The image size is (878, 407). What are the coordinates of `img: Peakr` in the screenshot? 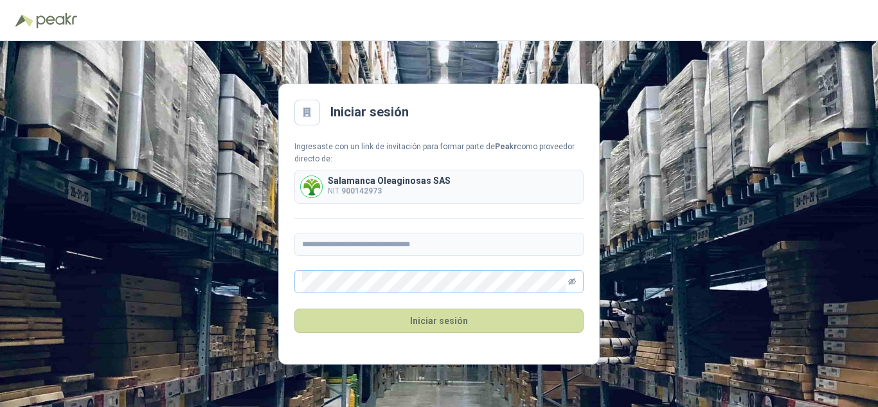 It's located at (57, 21).